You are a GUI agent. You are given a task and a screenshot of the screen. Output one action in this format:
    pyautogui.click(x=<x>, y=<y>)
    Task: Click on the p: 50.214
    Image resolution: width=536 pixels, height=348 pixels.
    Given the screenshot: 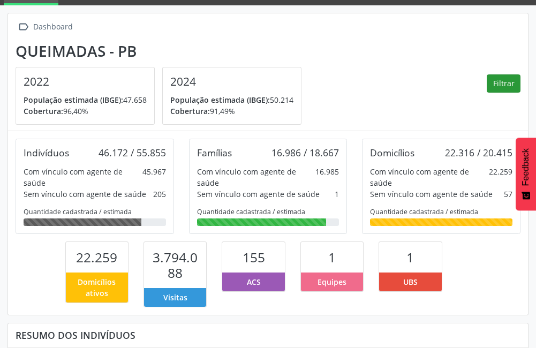 What is the action you would take?
    pyautogui.click(x=232, y=100)
    